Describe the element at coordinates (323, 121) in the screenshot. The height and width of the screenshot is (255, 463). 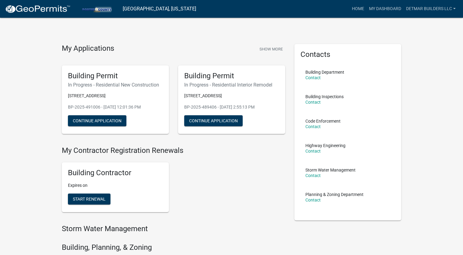
I see `p: Code Enforcement` at that location.